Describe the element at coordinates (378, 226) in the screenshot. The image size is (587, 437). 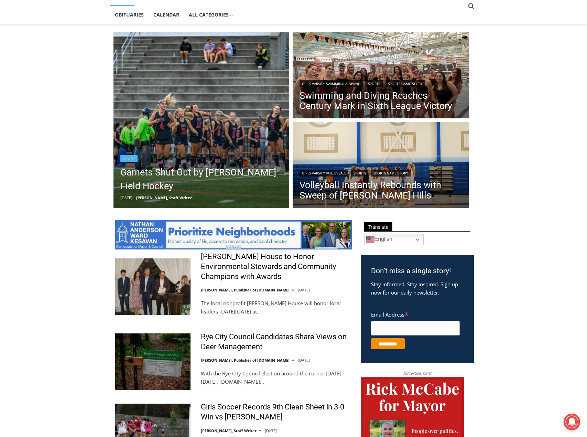
I see `span: Translate` at that location.